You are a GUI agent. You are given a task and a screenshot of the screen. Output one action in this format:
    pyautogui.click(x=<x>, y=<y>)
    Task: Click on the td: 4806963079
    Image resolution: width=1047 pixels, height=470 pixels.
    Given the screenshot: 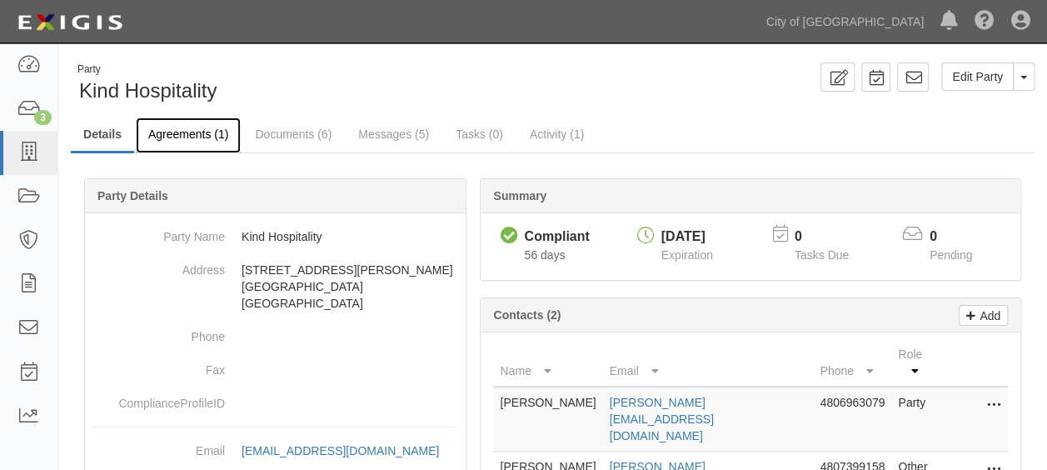 What is the action you would take?
    pyautogui.click(x=852, y=419)
    